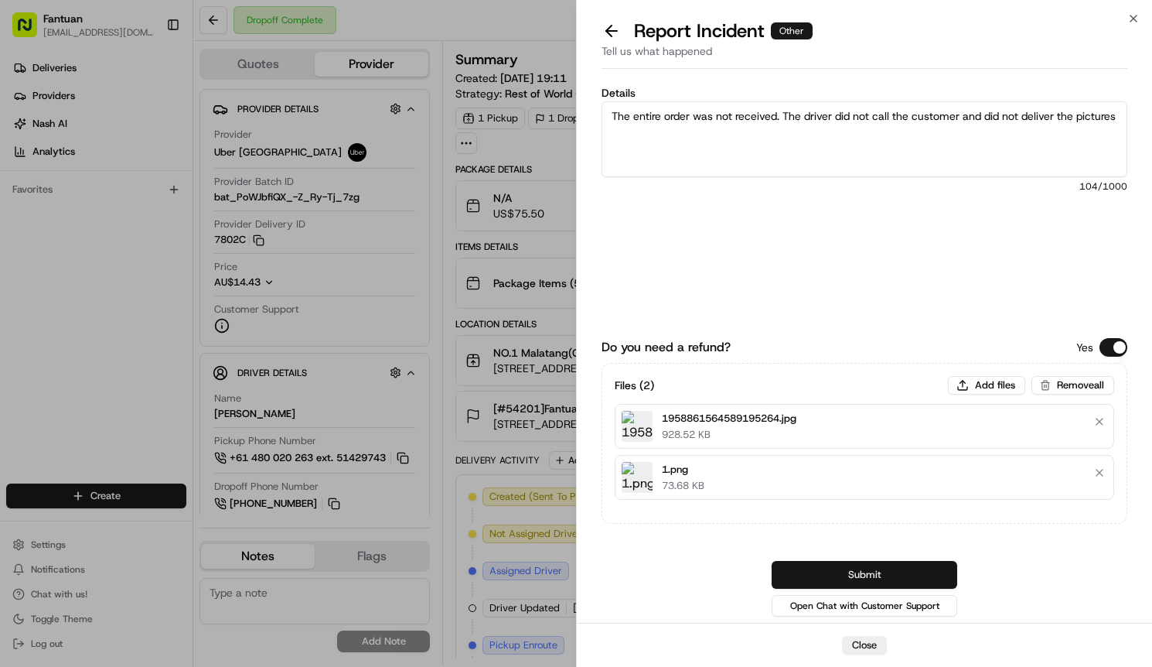 This screenshot has height=667, width=1152. What do you see at coordinates (74, 353) in the screenshot?
I see `span: Knowledge Base` at bounding box center [74, 353].